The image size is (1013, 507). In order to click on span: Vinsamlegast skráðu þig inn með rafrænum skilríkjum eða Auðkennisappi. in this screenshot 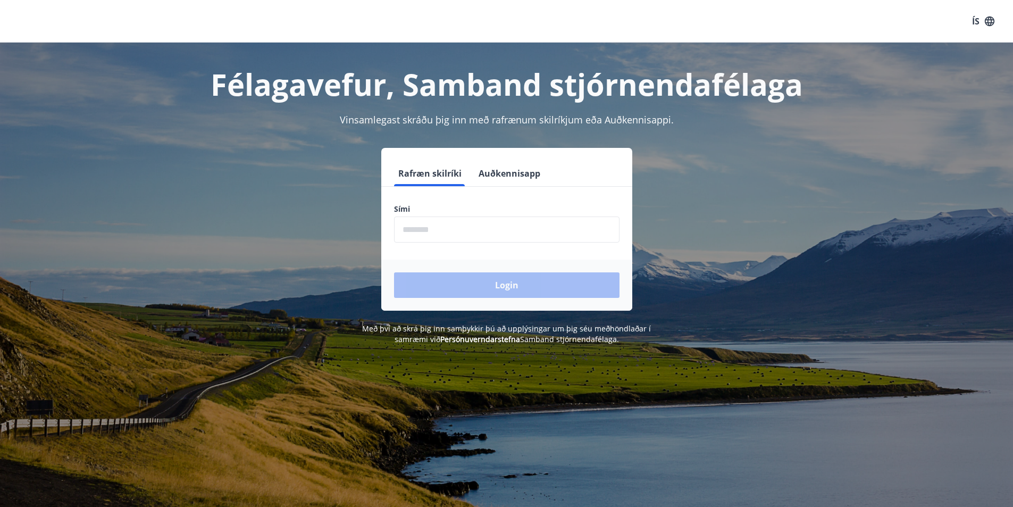, I will do `click(507, 120)`.